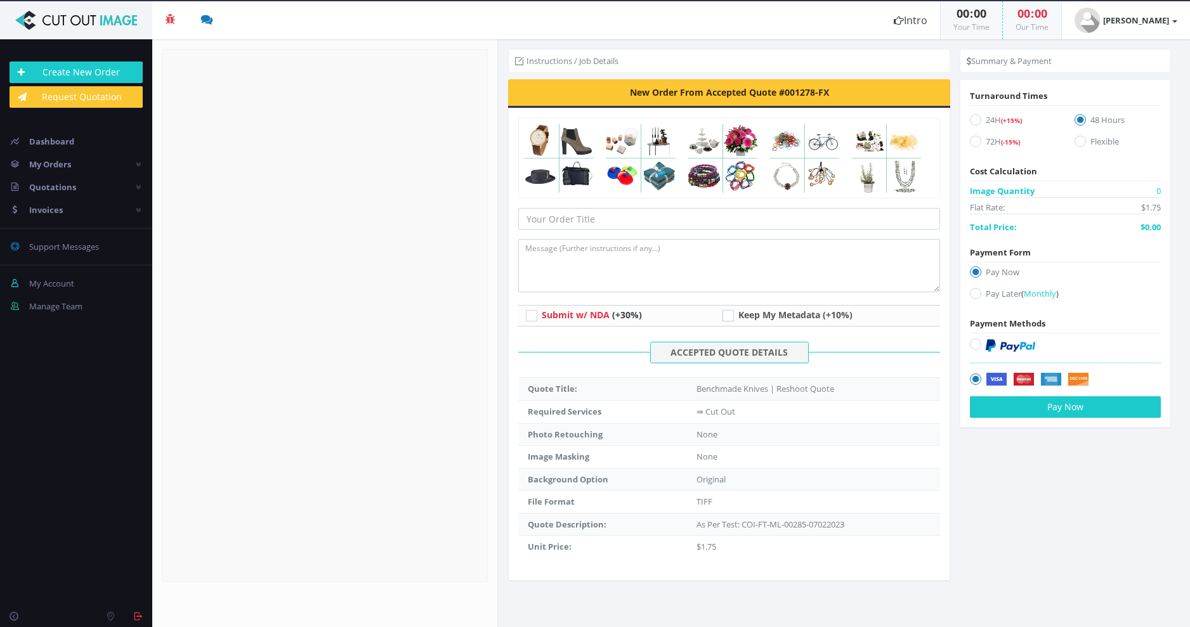 The image size is (1190, 627). What do you see at coordinates (1065, 274) in the screenshot?
I see `label: Pay Now` at bounding box center [1065, 274].